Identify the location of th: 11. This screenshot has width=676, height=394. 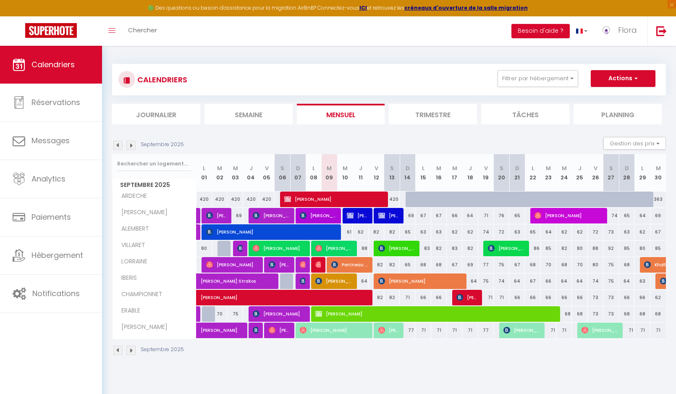
(360, 173).